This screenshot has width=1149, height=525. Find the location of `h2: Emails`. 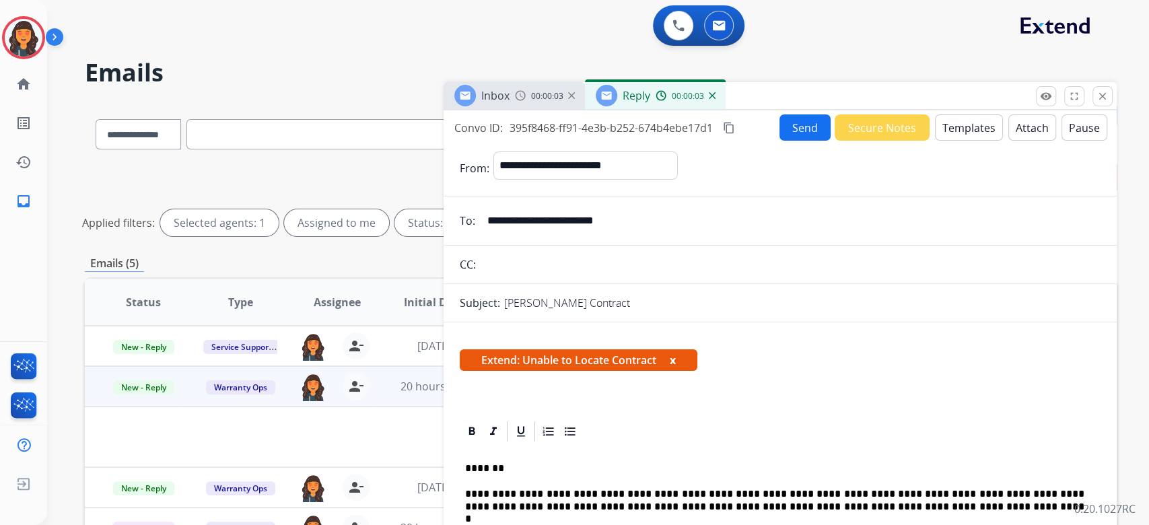

h2: Emails is located at coordinates (600, 73).